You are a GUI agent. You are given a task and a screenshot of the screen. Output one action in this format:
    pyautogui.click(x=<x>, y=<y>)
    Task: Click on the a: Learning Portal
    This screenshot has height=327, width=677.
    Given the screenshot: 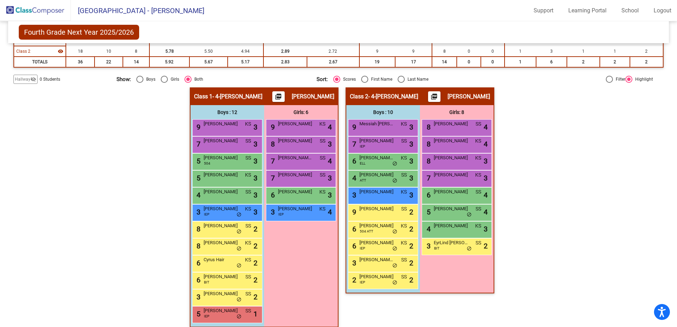 What is the action you would take?
    pyautogui.click(x=587, y=11)
    